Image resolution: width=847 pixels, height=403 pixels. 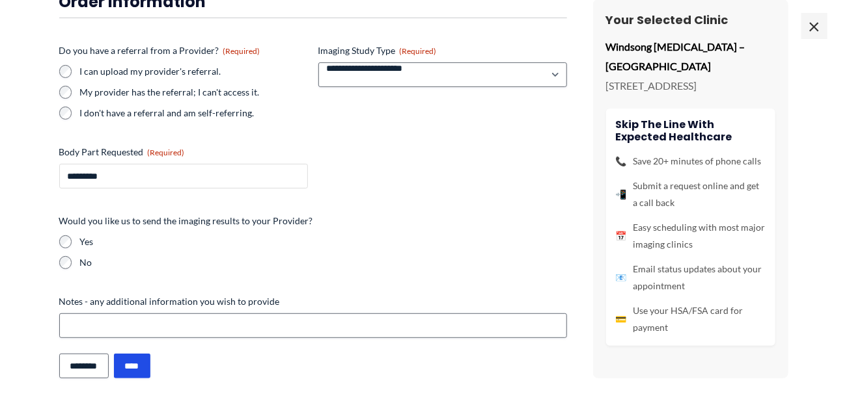 What do you see at coordinates (323, 263) in the screenshot?
I see `label: No` at bounding box center [323, 263].